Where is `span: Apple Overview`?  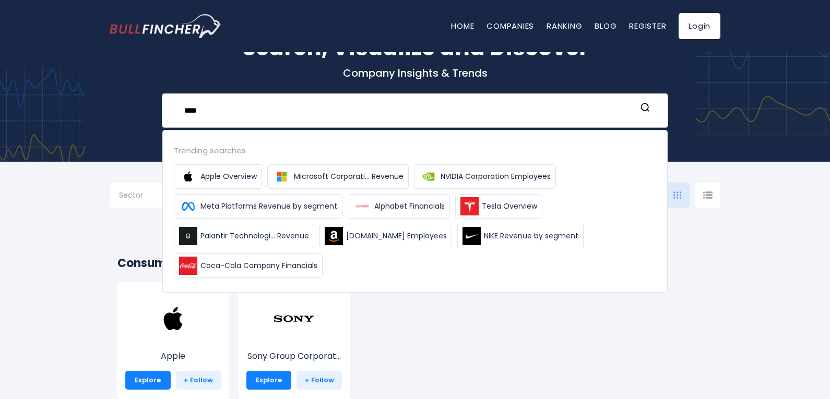
span: Apple Overview is located at coordinates (229, 176).